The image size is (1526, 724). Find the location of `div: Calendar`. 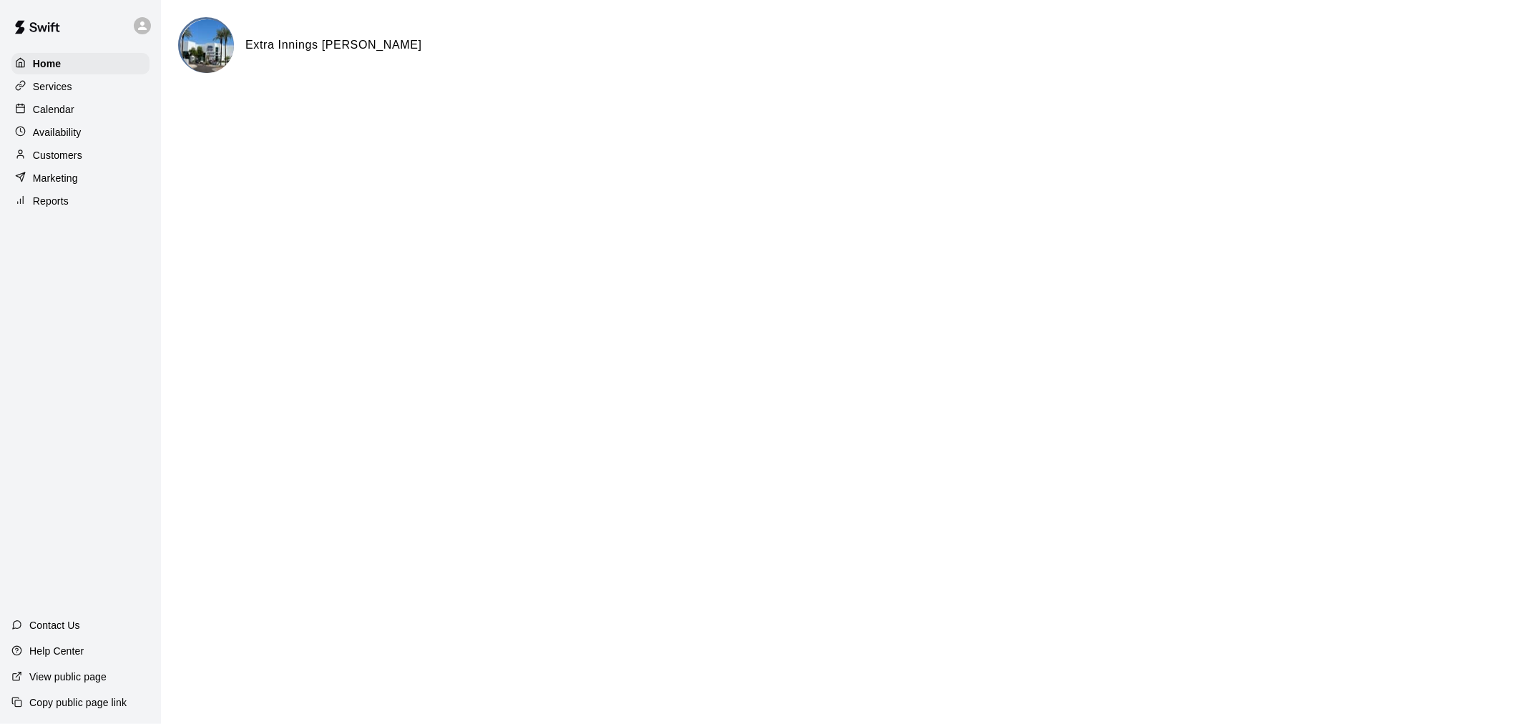

div: Calendar is located at coordinates (80, 109).